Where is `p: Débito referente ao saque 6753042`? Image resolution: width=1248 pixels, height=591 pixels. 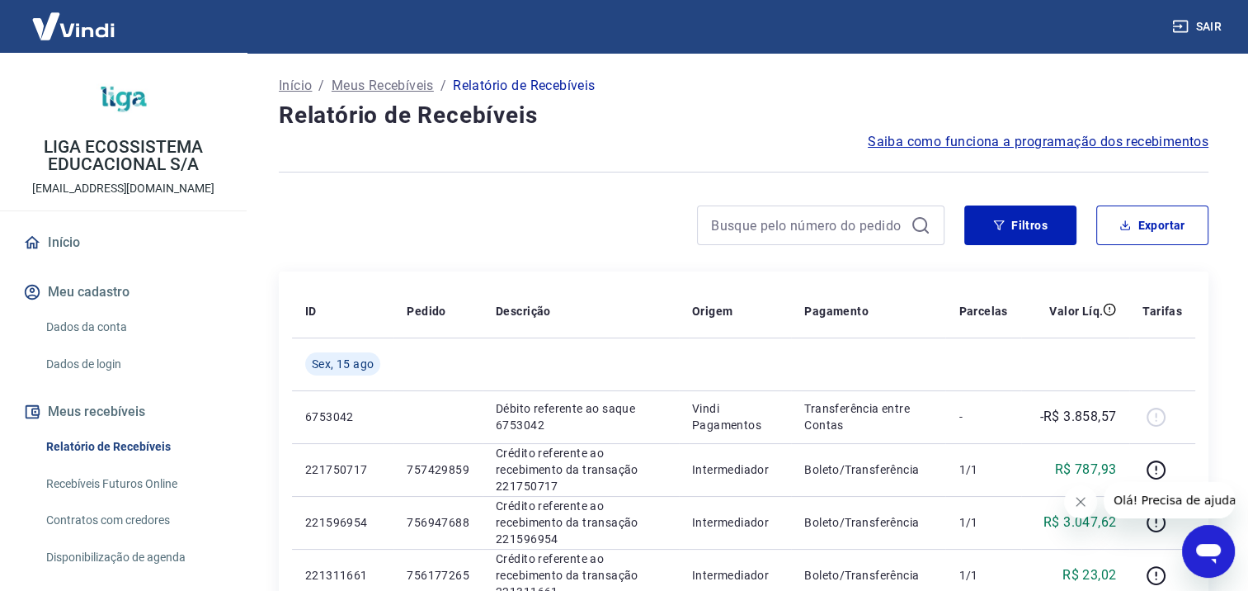
p: Débito referente ao saque 6753042 is located at coordinates (581, 417).